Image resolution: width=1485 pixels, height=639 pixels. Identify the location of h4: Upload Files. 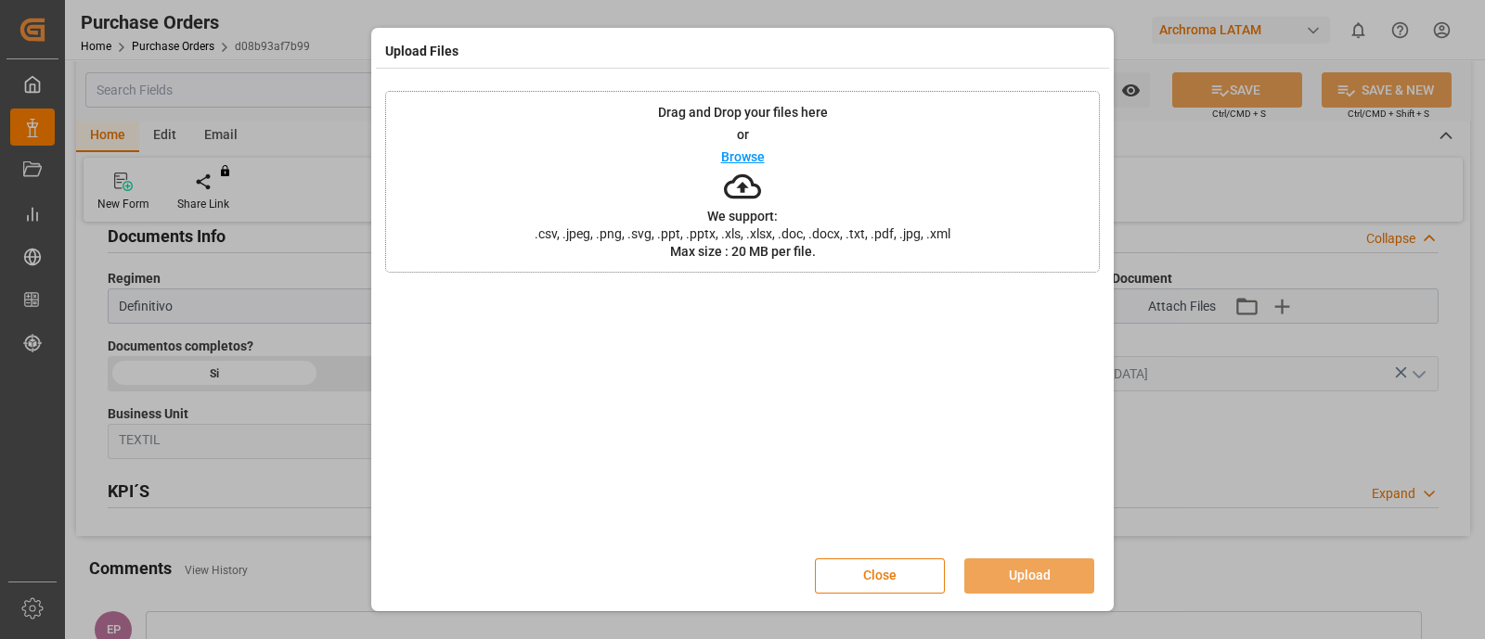
(421, 51).